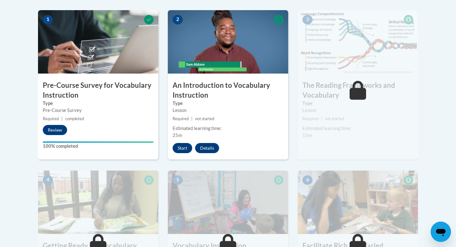  Describe the element at coordinates (48, 180) in the screenshot. I see `span: 4` at that location.